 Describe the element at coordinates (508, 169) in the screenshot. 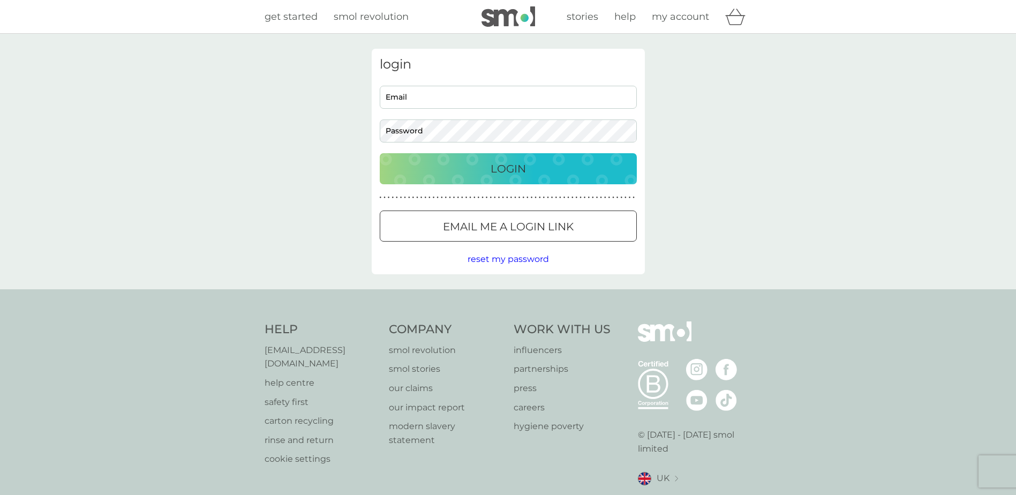

I see `button: Login` at that location.